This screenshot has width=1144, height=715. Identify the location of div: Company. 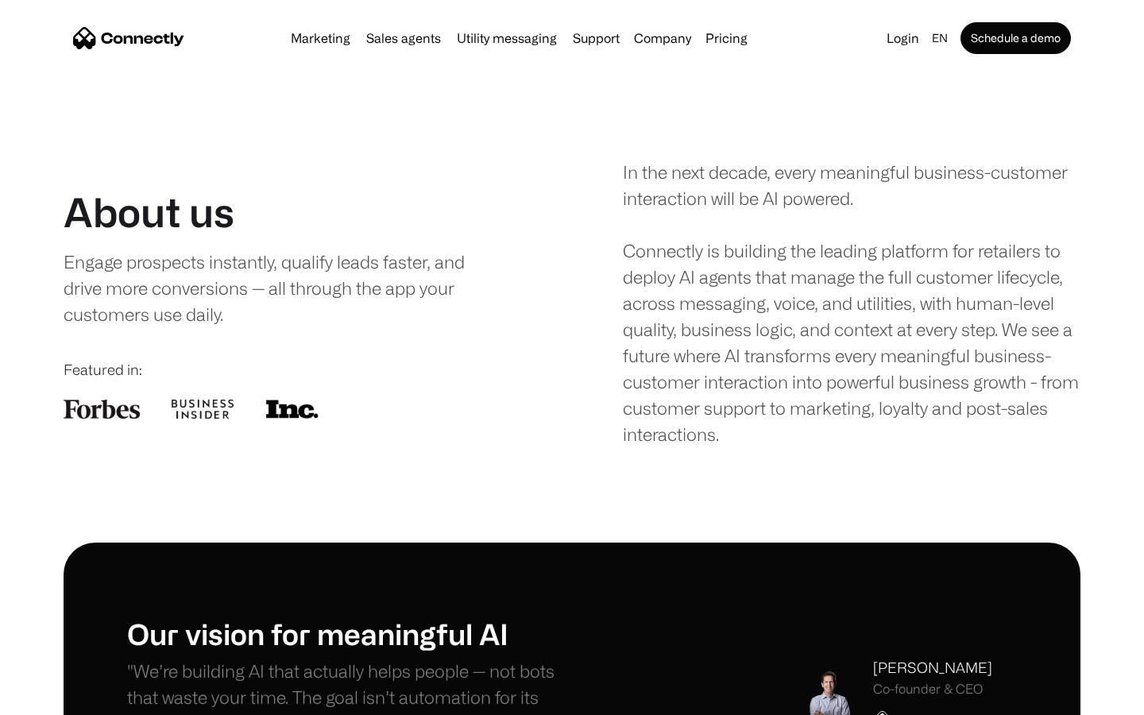
(662, 38).